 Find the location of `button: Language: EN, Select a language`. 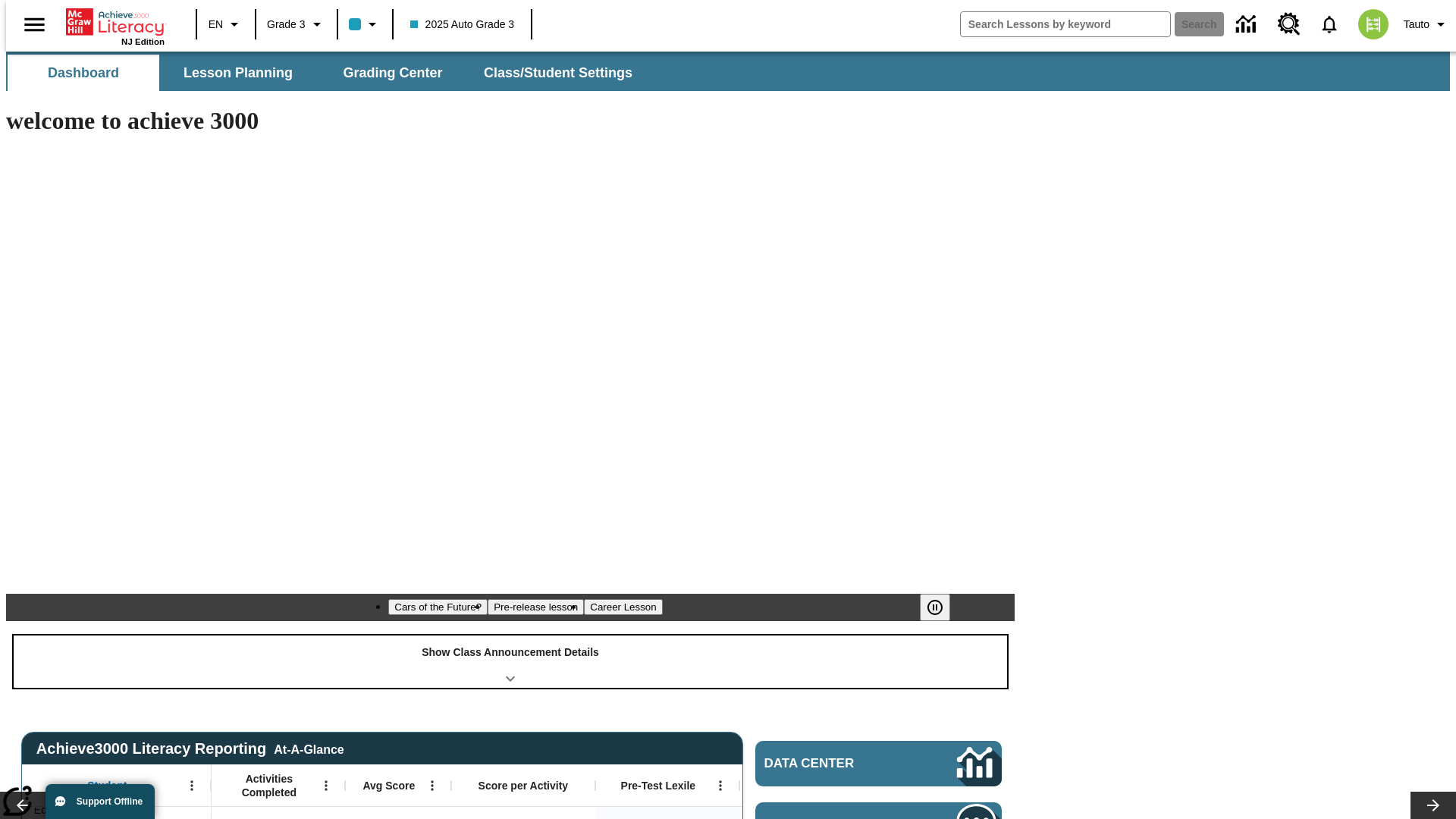

button: Language: EN, Select a language is located at coordinates (226, 24).